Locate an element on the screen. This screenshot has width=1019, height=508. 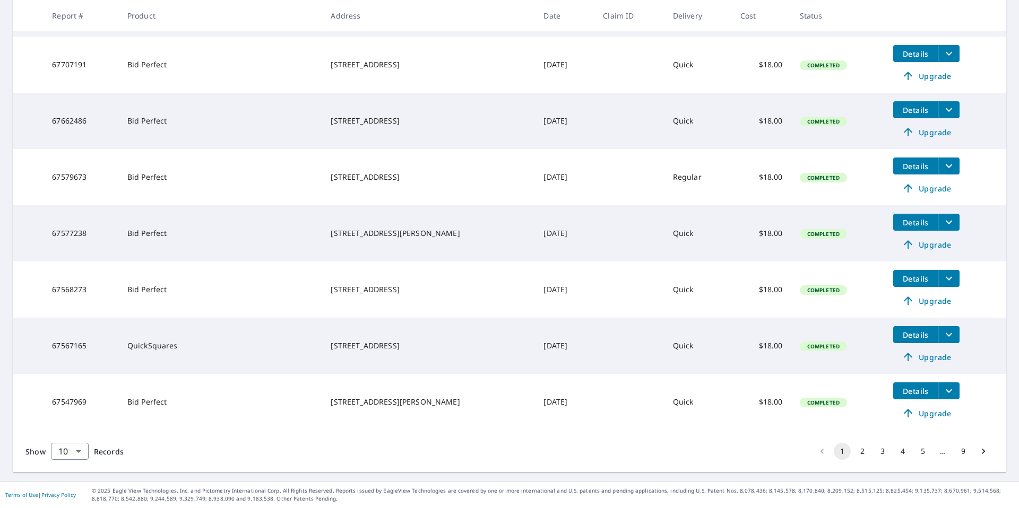
span: Records is located at coordinates (109, 452).